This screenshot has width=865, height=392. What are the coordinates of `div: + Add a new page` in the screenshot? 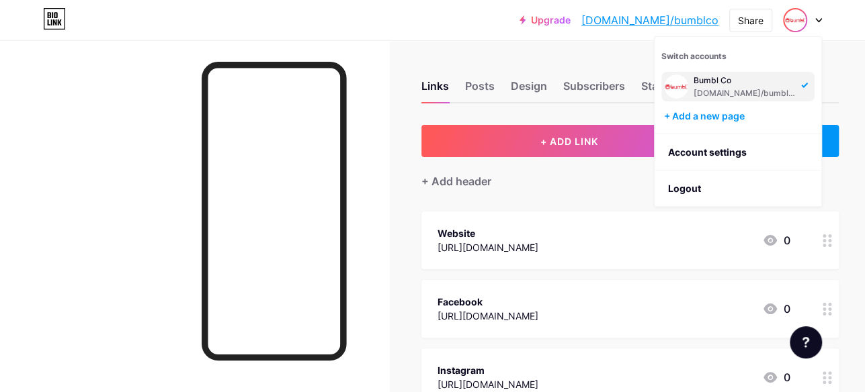 It's located at (739, 116).